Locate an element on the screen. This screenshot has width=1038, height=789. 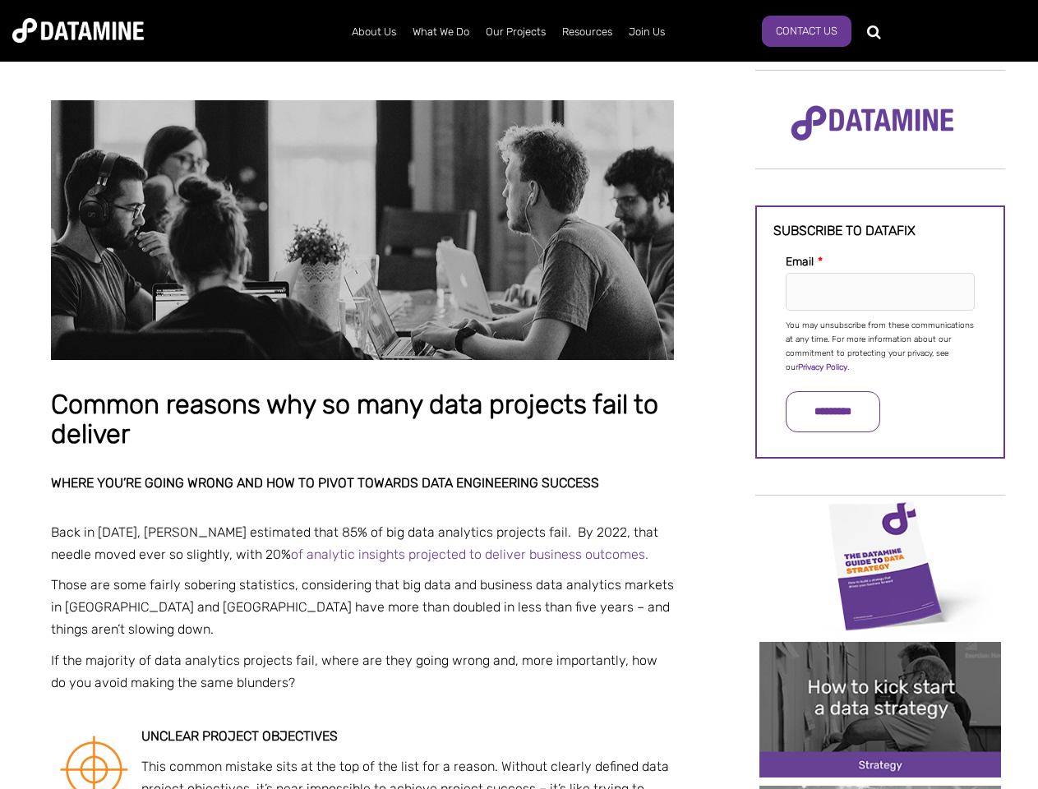
a: What We Do is located at coordinates (440, 32).